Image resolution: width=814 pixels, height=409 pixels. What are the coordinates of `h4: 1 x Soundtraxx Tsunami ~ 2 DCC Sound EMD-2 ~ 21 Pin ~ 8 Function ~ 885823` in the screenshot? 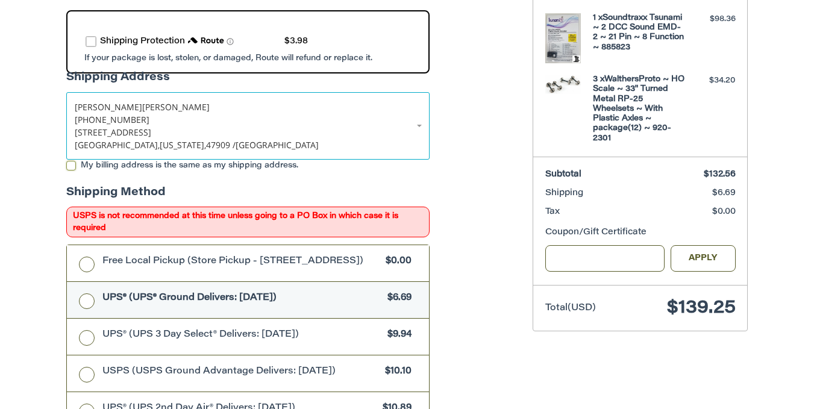 It's located at (638, 33).